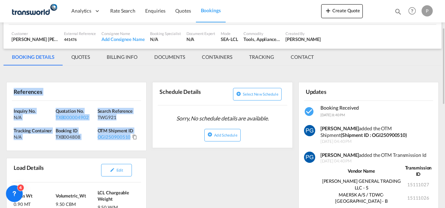 Image resolution: width=445 pixels, height=208 pixels. Describe the element at coordinates (33, 130) in the screenshot. I see `span: Tracking Container` at that location.